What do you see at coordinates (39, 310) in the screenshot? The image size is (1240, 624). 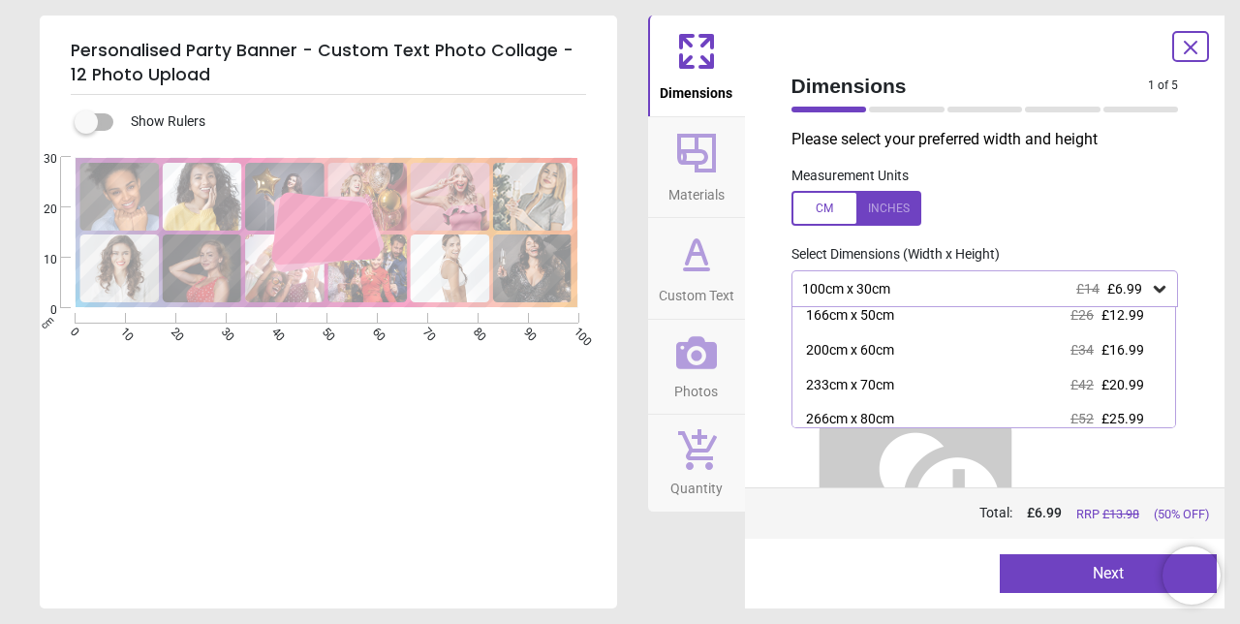 I see `span: 0` at bounding box center [39, 310].